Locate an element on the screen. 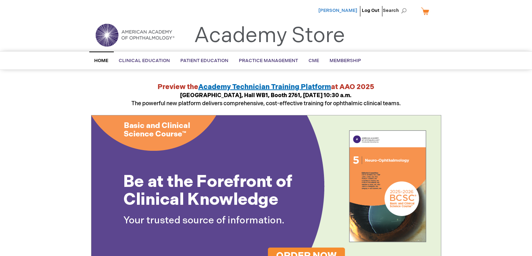 This screenshot has height=256, width=532. span: Membership is located at coordinates (346, 61).